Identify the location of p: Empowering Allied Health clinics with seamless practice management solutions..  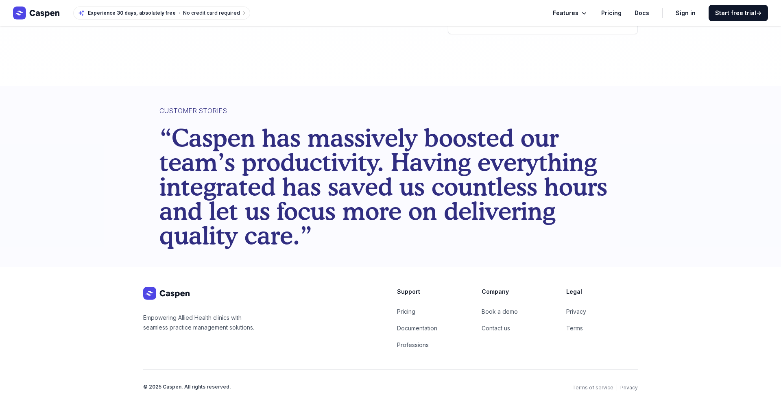
(200, 323).